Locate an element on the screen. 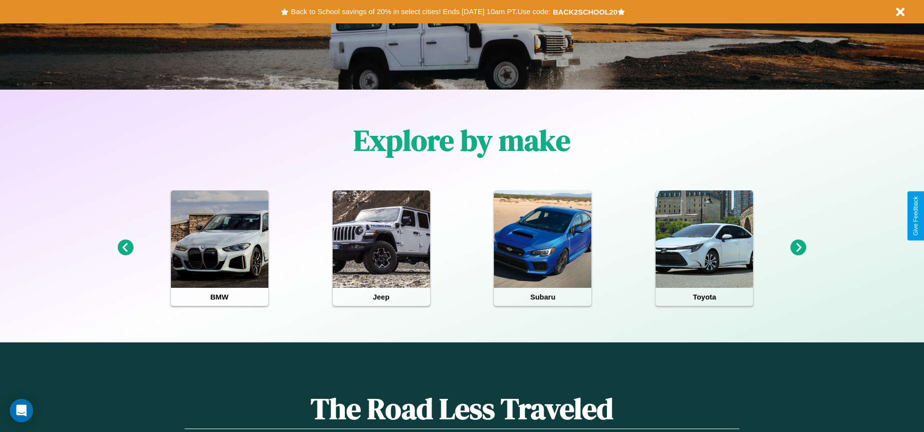 The image size is (924, 432). h1: The Road Less Traveled is located at coordinates (462, 408).